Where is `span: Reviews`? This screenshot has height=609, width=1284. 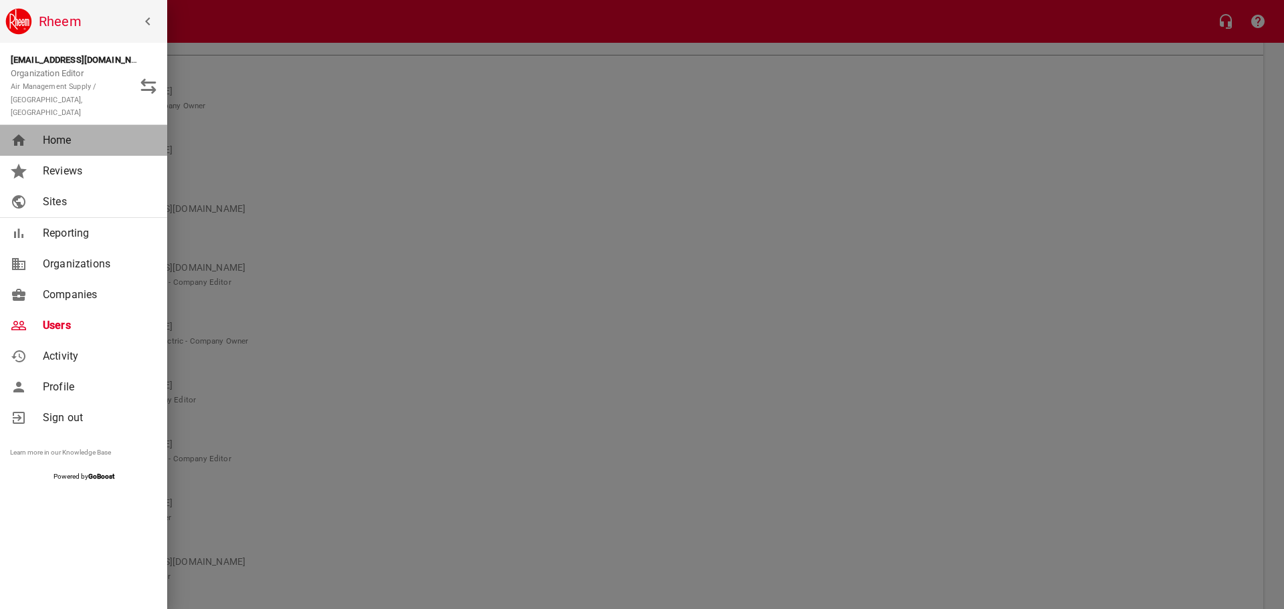
span: Reviews is located at coordinates (97, 171).